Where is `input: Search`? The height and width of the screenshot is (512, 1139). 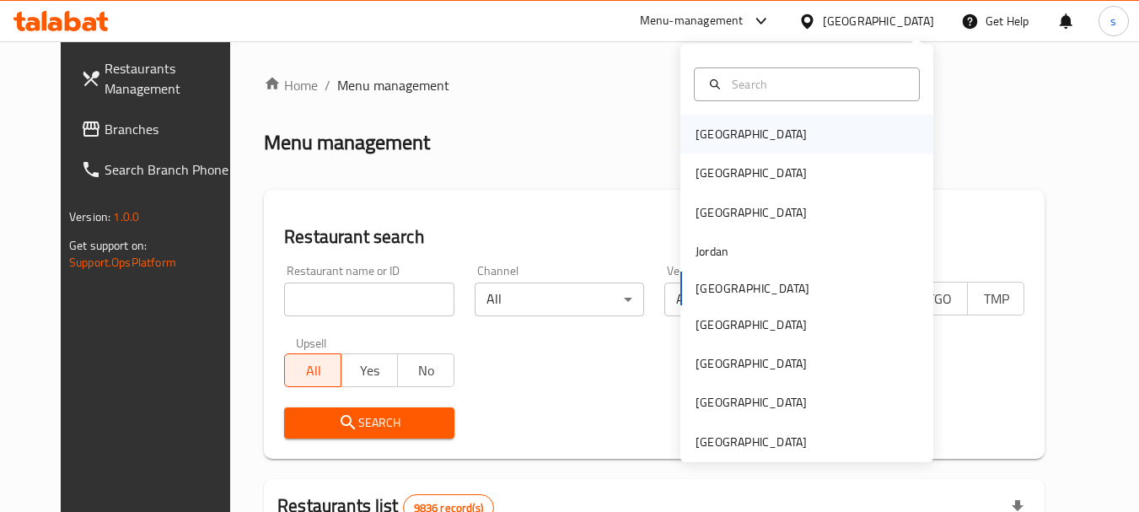 input: Search is located at coordinates (817, 84).